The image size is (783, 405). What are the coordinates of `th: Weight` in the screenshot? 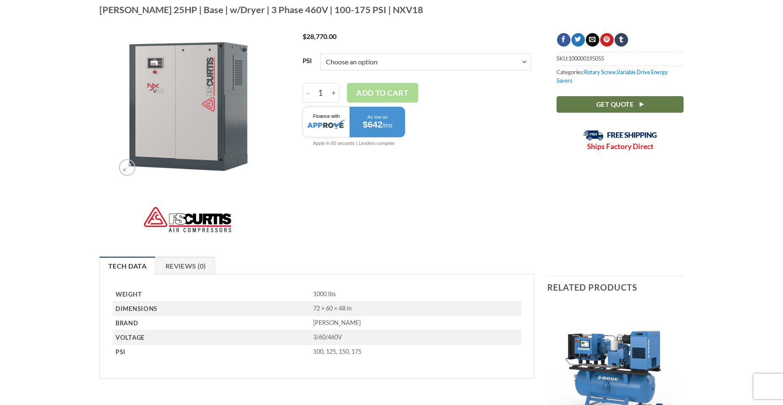 It's located at (211, 294).